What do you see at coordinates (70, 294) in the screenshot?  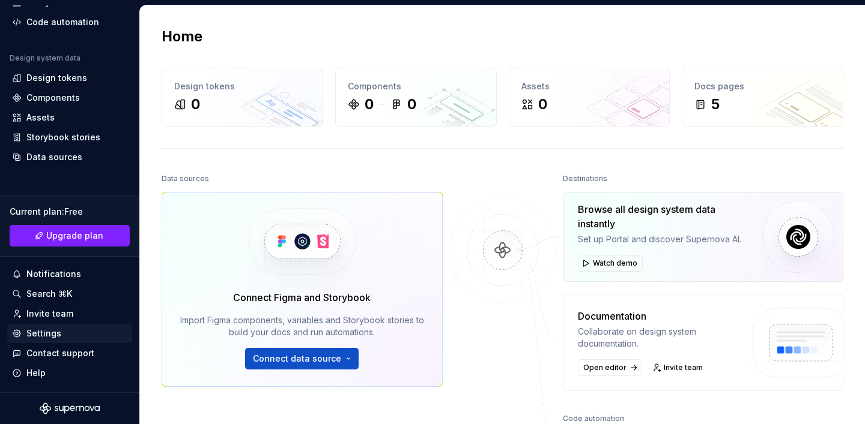 I see `button: Search ⌘K` at bounding box center [70, 294].